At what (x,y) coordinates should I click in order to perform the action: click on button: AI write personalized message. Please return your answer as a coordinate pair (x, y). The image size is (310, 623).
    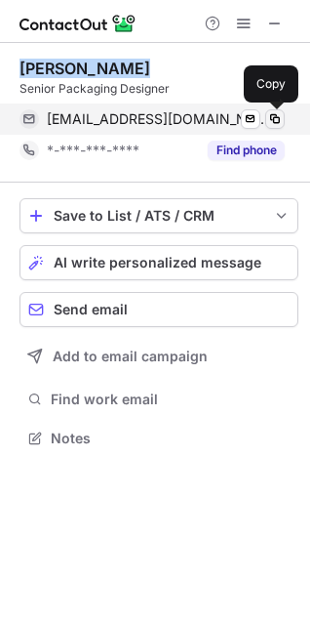
    Looking at the image, I should click on (159, 263).